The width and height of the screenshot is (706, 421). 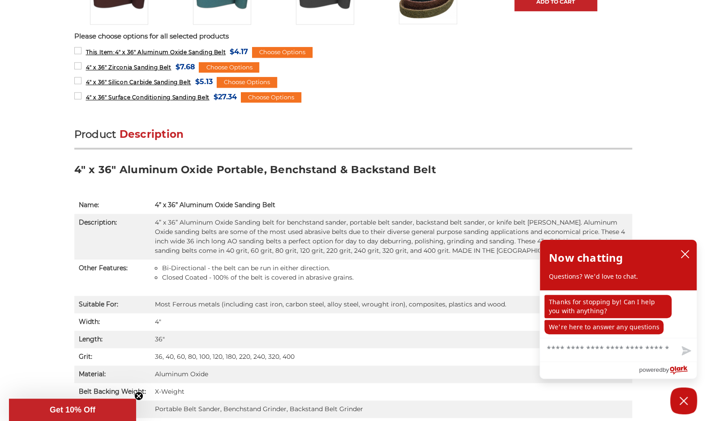 I want to click on button: Send message, so click(x=686, y=352).